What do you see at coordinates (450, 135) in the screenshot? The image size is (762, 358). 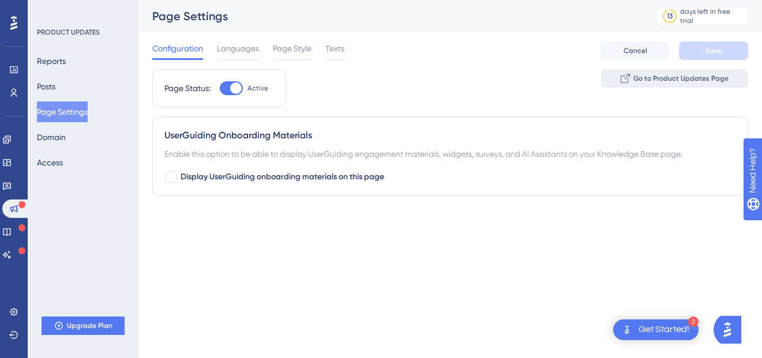 I see `div: UserGuiding Onboarding Materials` at bounding box center [450, 135].